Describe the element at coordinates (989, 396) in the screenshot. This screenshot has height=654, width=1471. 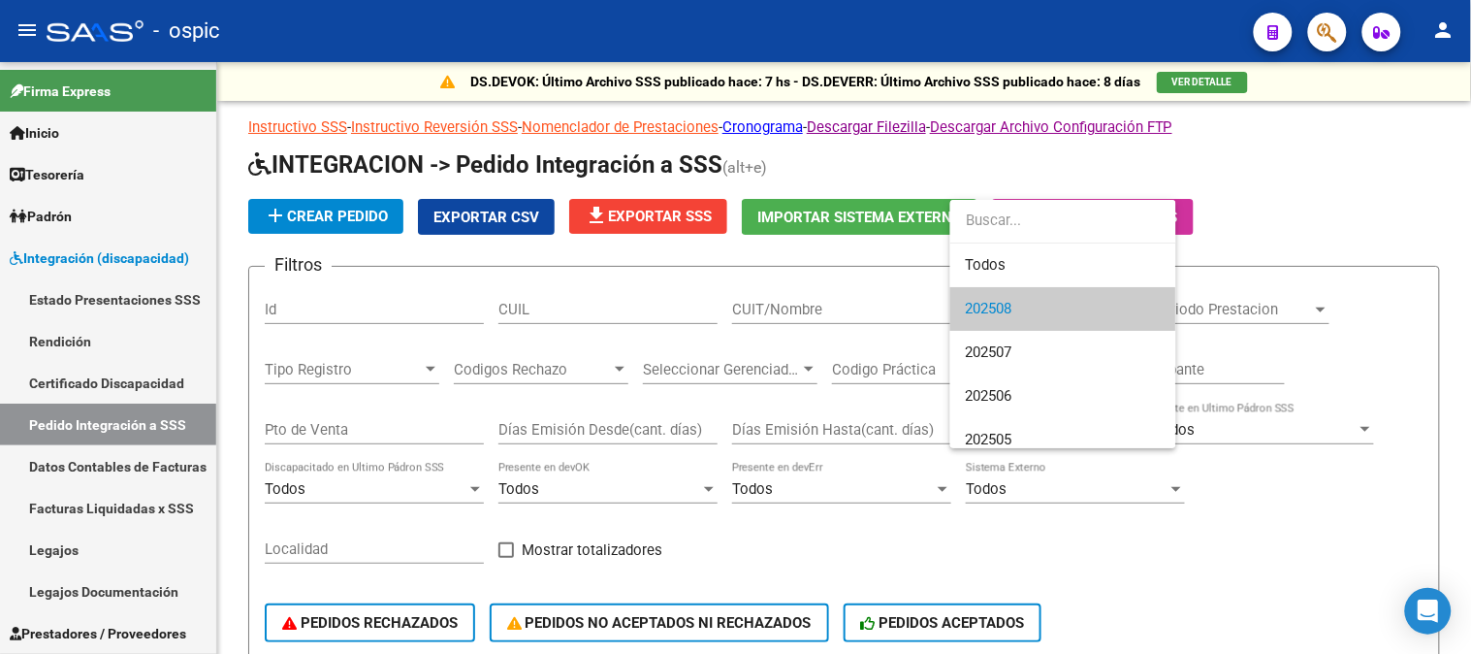
I see `span: 202506` at that location.